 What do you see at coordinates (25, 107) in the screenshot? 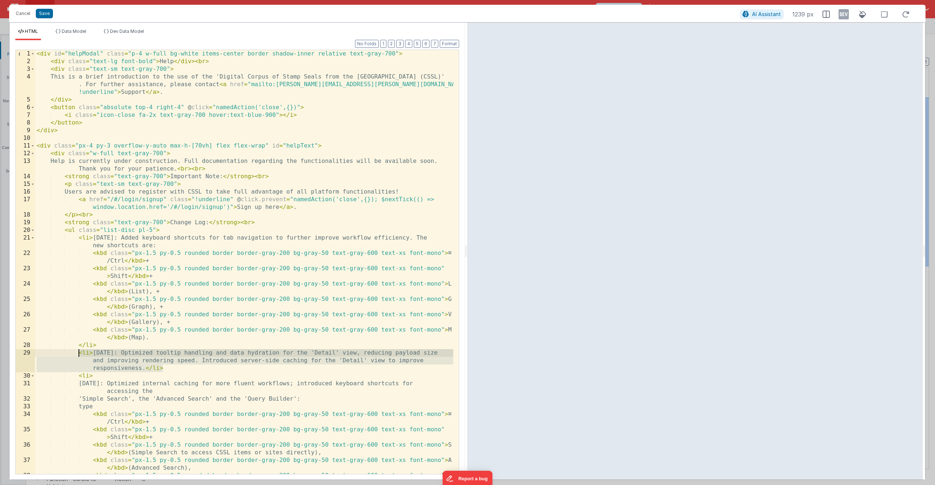
I see `div: 6` at bounding box center [25, 107].